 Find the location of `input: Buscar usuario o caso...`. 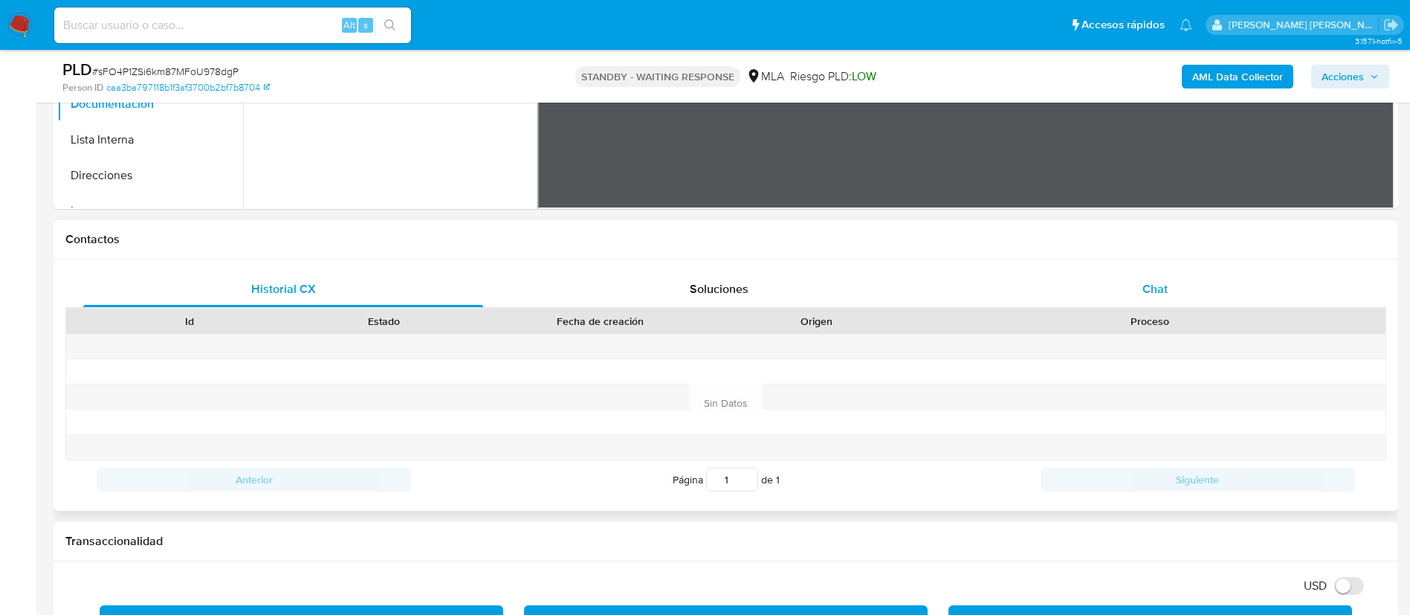

input: Buscar usuario o caso... is located at coordinates (233, 25).